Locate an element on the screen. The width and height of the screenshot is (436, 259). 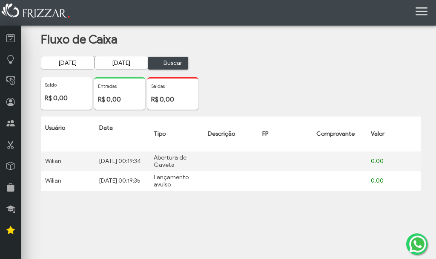
td: Lançamento avulso is located at coordinates (176, 181).